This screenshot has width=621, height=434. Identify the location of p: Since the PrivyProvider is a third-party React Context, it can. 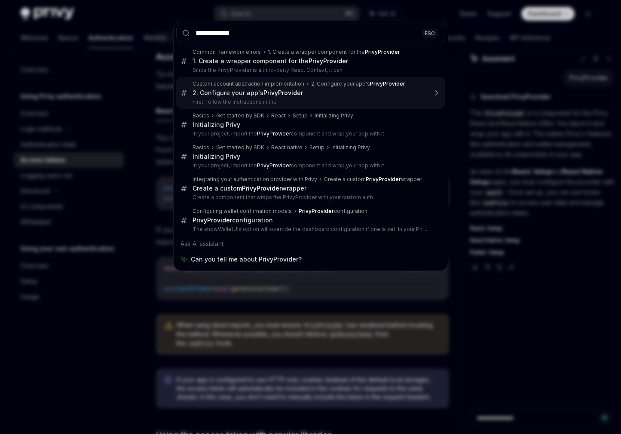
(310, 70).